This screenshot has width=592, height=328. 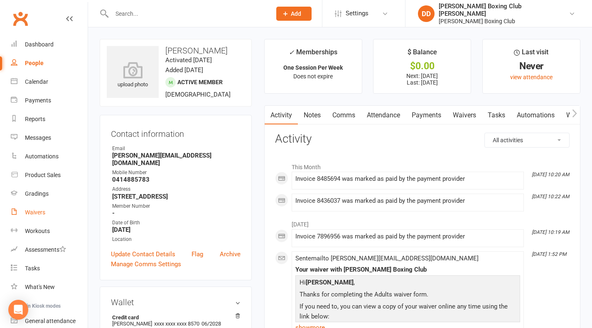 What do you see at coordinates (200, 82) in the screenshot?
I see `span: Active member` at bounding box center [200, 82].